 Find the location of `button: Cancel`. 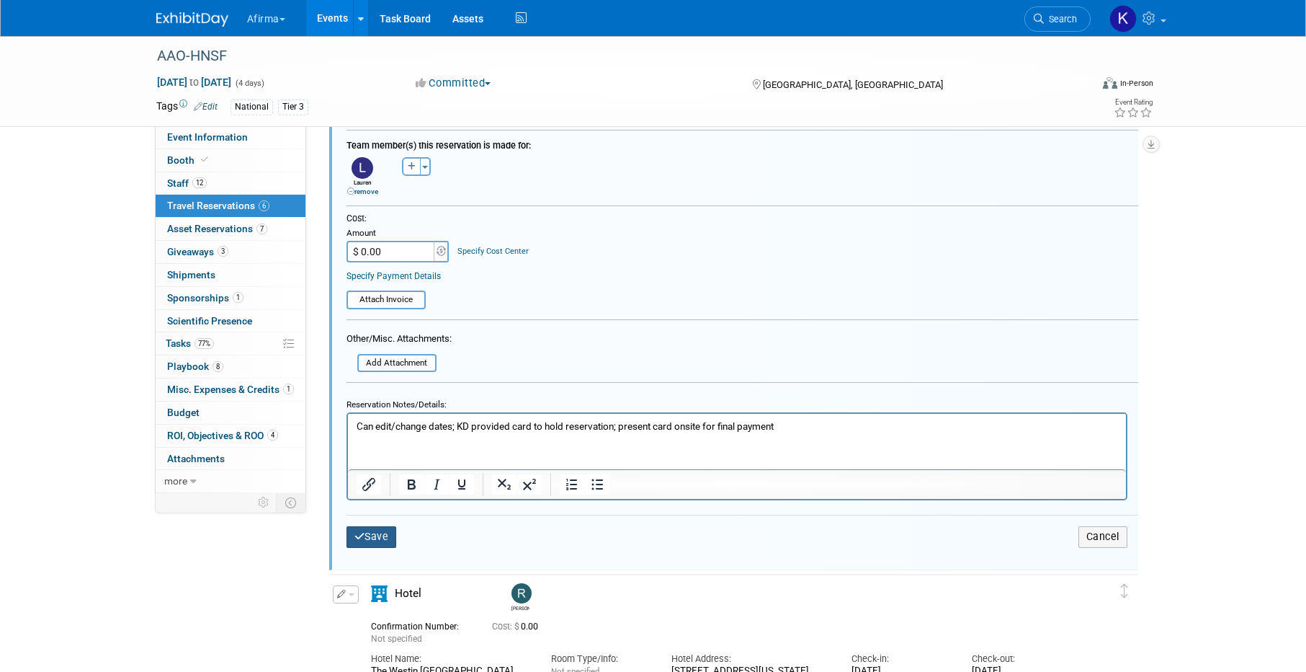

button: Cancel is located at coordinates (1103, 536).